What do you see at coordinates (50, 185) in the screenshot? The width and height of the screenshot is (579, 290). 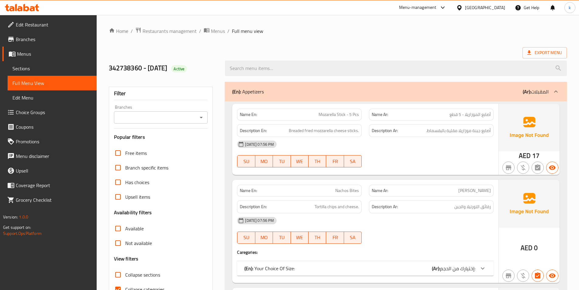 I see `a: Coverage Report` at bounding box center [50, 185].